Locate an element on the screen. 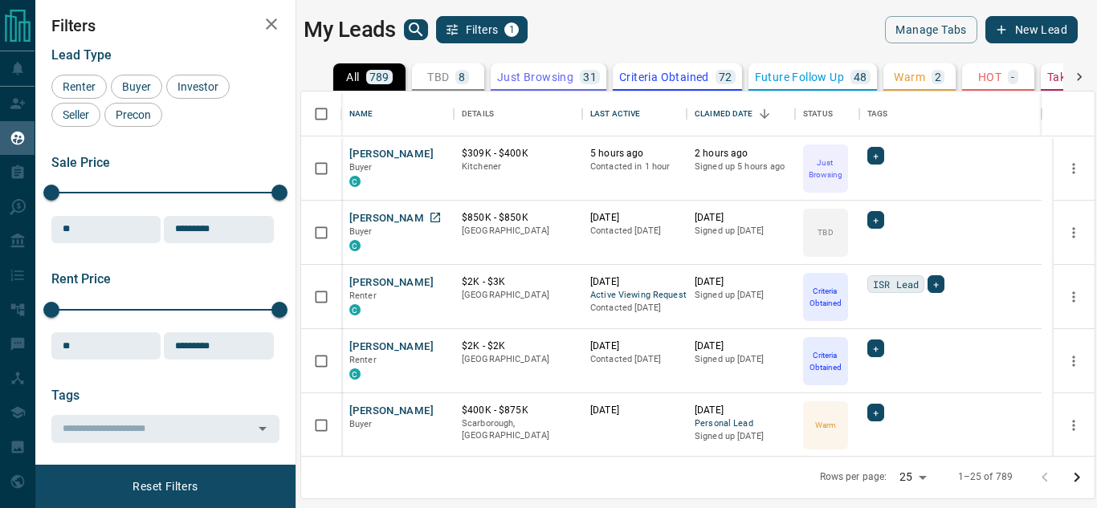 This screenshot has width=1097, height=508. div: Renter is located at coordinates (79, 87).